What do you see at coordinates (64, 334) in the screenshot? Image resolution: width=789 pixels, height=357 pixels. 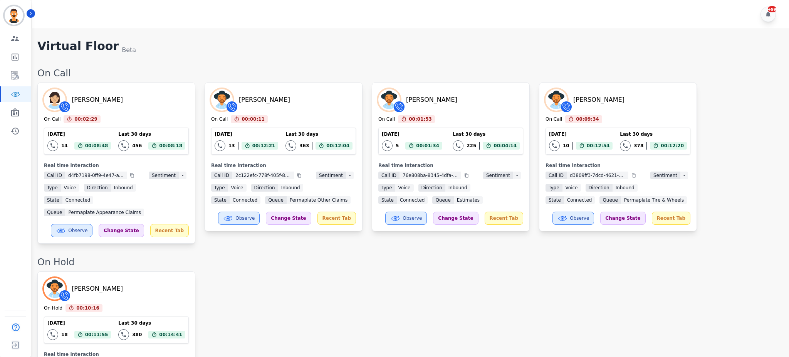 I see `div: 18` at bounding box center [64, 334].